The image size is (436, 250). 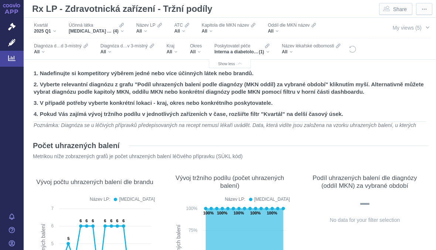 What do you see at coordinates (230, 88) in the screenshot?
I see `h2: 2. Vyberte relevantní diagnózu z grafu "Podíl uhrazených balení podle diagnózy (MKN oddíl) za vyb...` at bounding box center [230, 88].